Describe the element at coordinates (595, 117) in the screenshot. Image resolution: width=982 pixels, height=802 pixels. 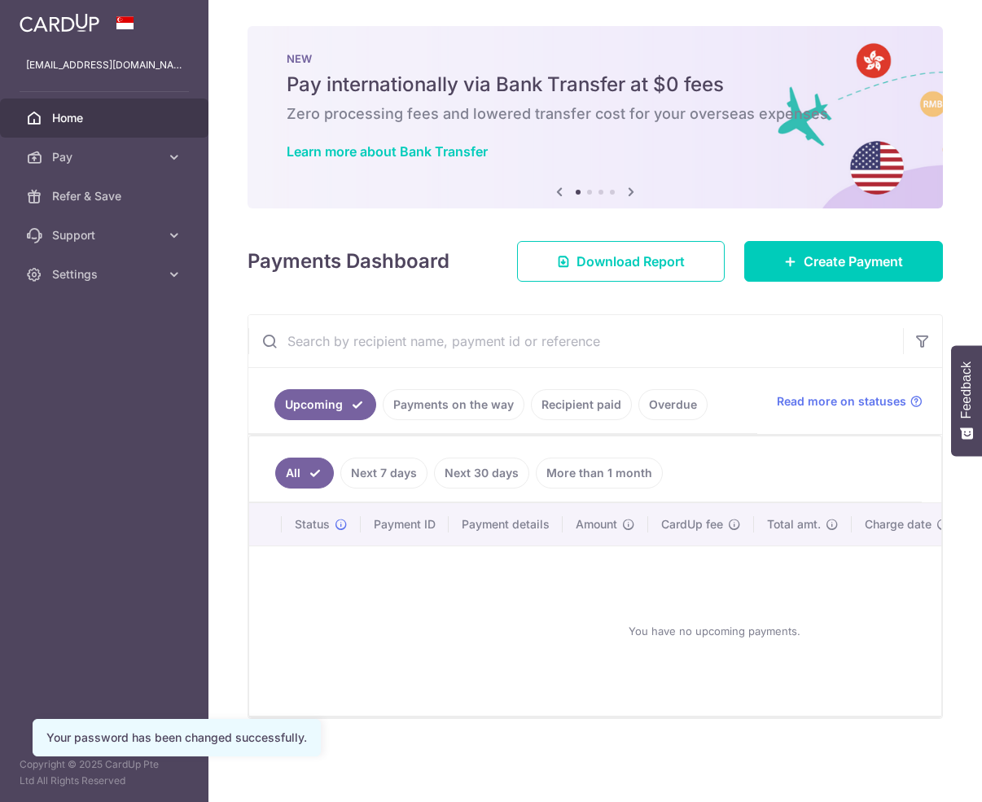
I see `img: Bank transfer banner` at that location.